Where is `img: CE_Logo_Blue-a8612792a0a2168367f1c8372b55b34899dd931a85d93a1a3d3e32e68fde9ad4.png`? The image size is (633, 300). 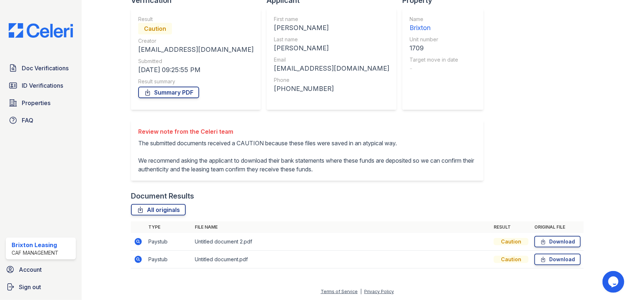
img: CE_Logo_Blue-a8612792a0a2168367f1c8372b55b34899dd931a85d93a1a3d3e32e68fde9ad4.png is located at coordinates (41, 30).